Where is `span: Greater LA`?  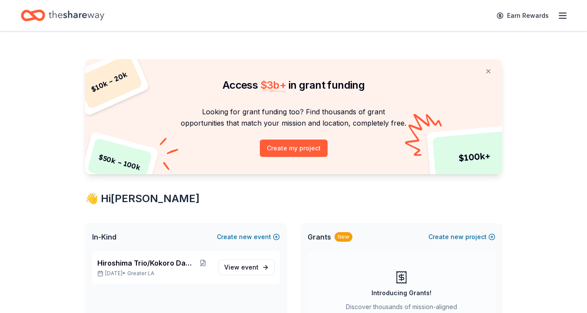
span: Greater LA is located at coordinates (141, 274).